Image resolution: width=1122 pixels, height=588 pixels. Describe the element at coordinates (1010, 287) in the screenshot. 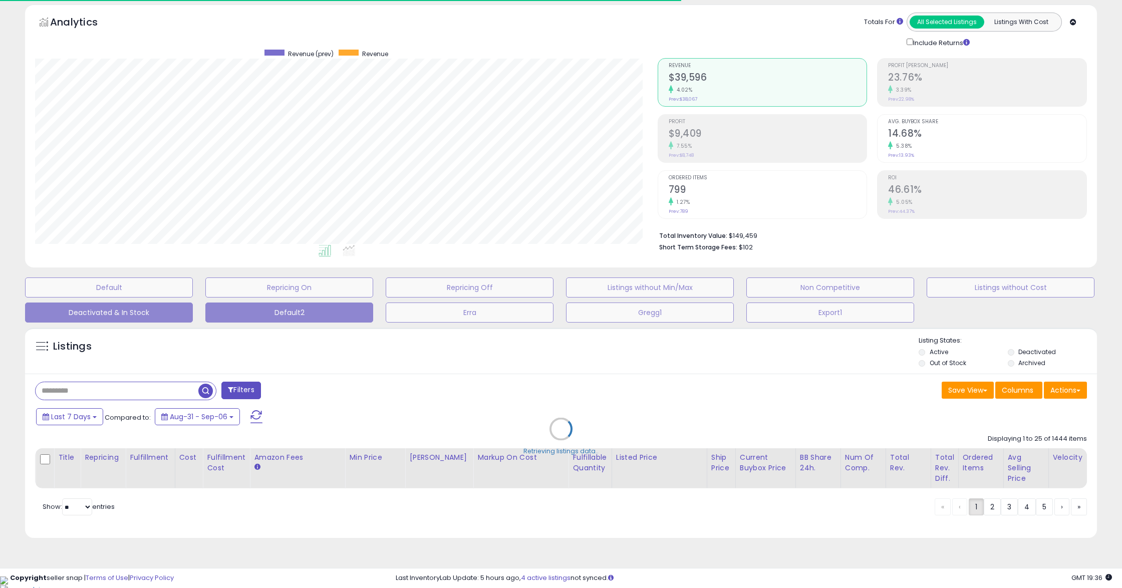

I see `button: Listings without Cost` at that location.